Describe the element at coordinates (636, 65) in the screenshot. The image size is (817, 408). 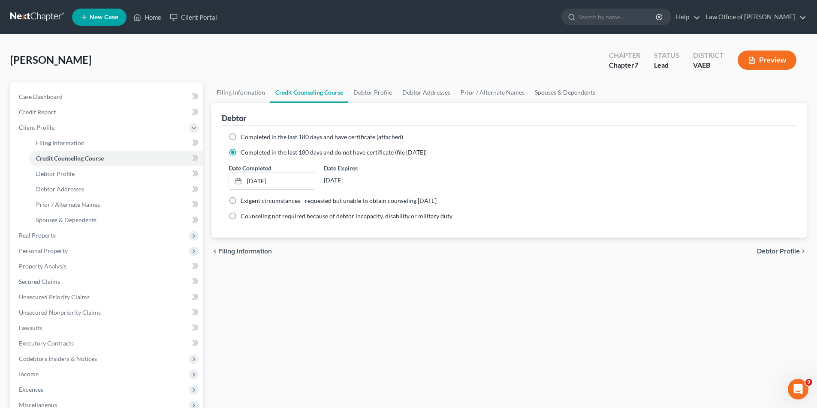
I see `span: 7` at that location.